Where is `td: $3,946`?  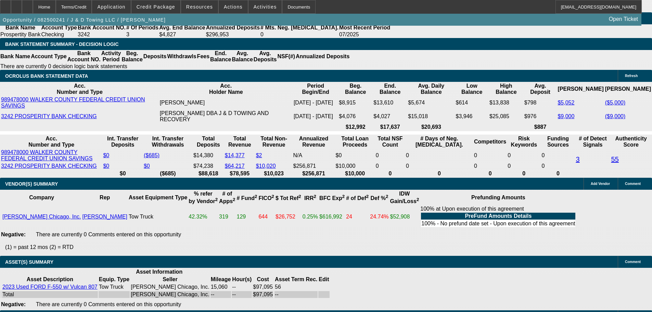
td: $3,946 is located at coordinates (472, 116).